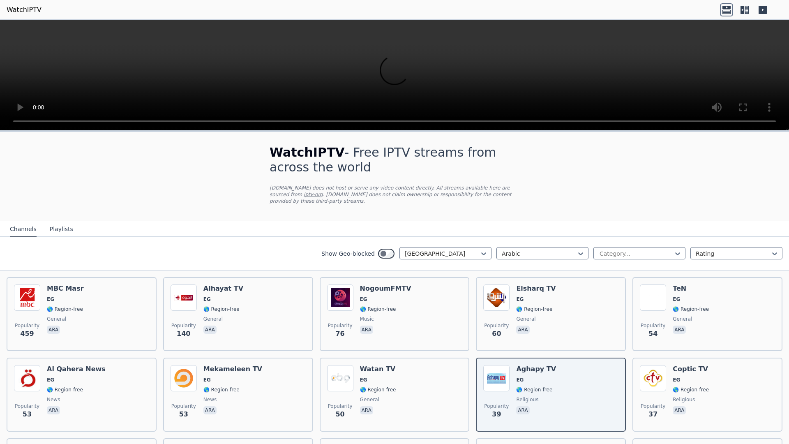  What do you see at coordinates (536, 289) in the screenshot?
I see `h6: Elsharq TV` at bounding box center [536, 289].